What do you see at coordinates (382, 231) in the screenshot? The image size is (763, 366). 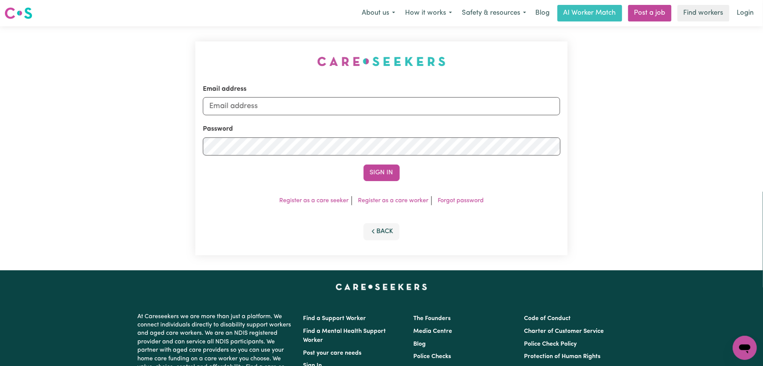 I see `button: Back` at bounding box center [382, 231].